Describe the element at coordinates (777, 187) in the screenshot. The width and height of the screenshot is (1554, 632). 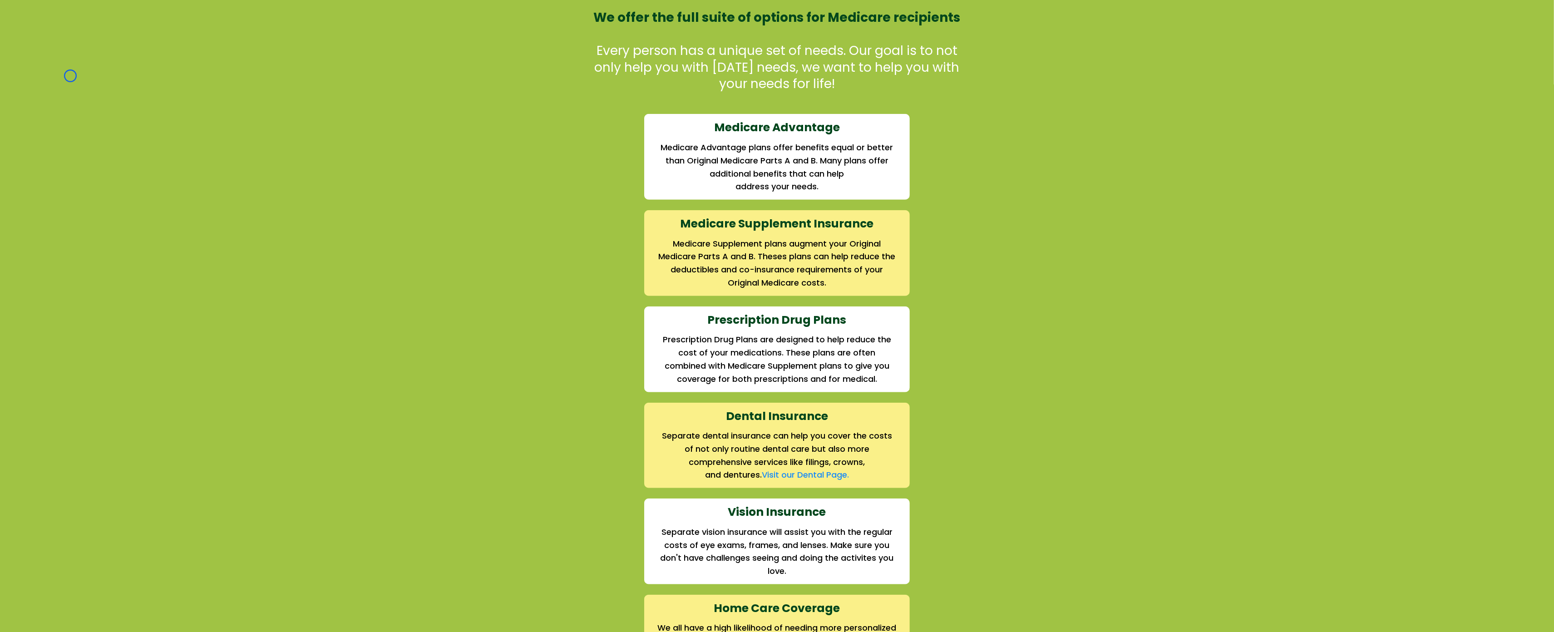
I see `h2: address your needs.` at that location.